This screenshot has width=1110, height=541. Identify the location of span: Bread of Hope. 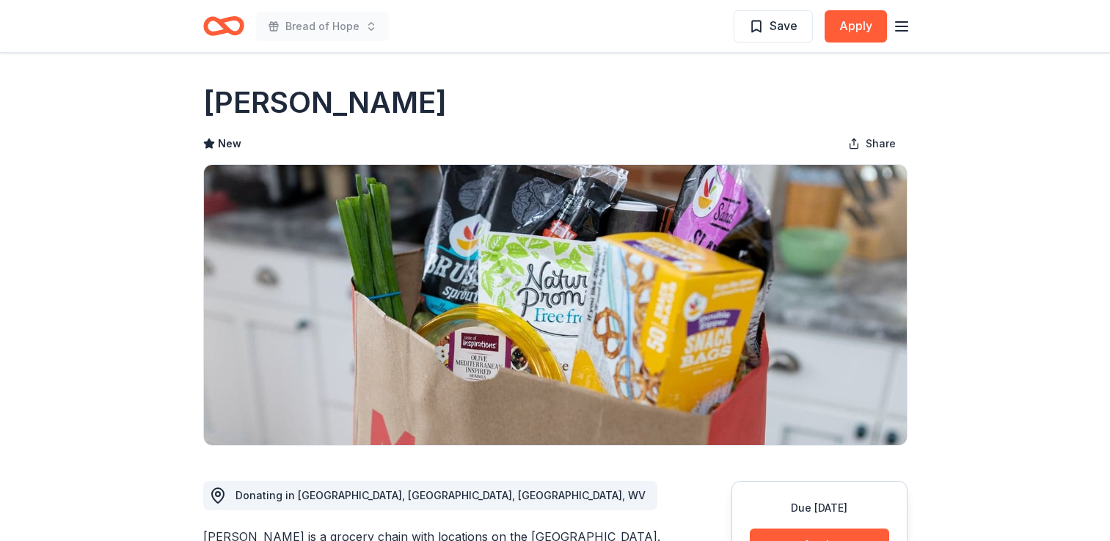
(322, 26).